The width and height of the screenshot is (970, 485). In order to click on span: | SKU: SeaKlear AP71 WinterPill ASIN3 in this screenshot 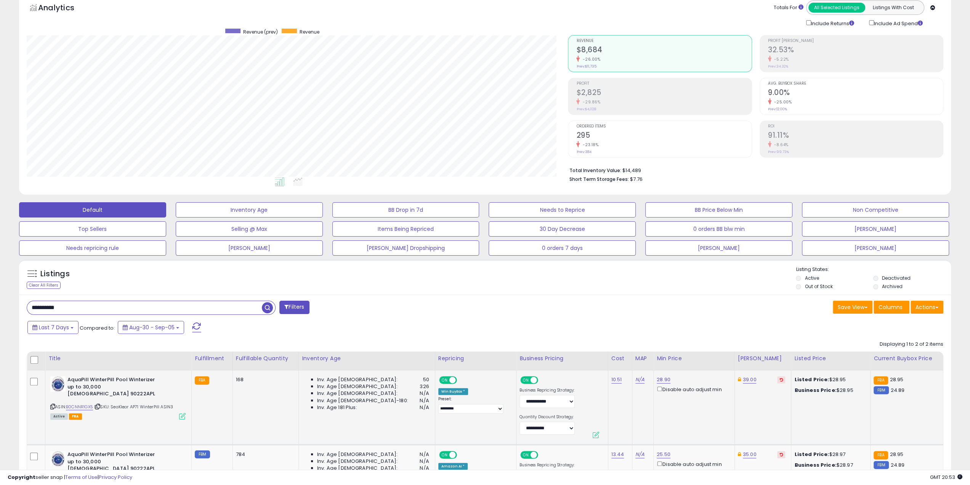, I will do `click(133, 406)`.